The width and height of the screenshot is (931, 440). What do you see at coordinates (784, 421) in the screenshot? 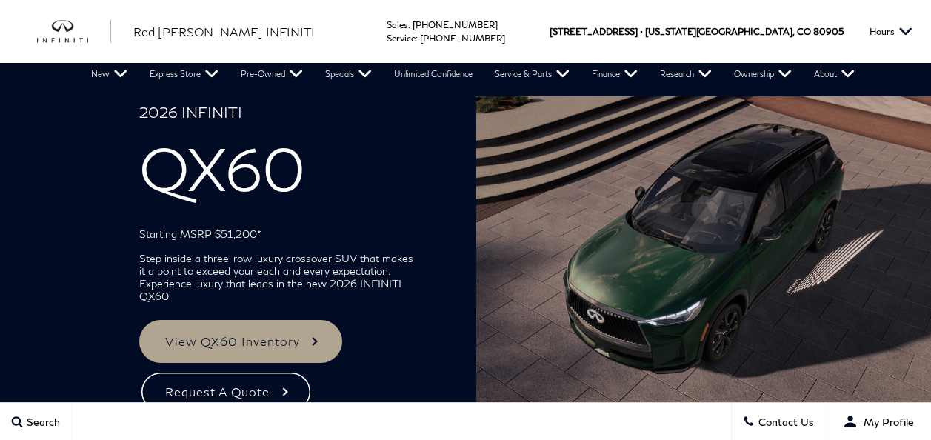
I see `span: Contact Us` at bounding box center [784, 421].